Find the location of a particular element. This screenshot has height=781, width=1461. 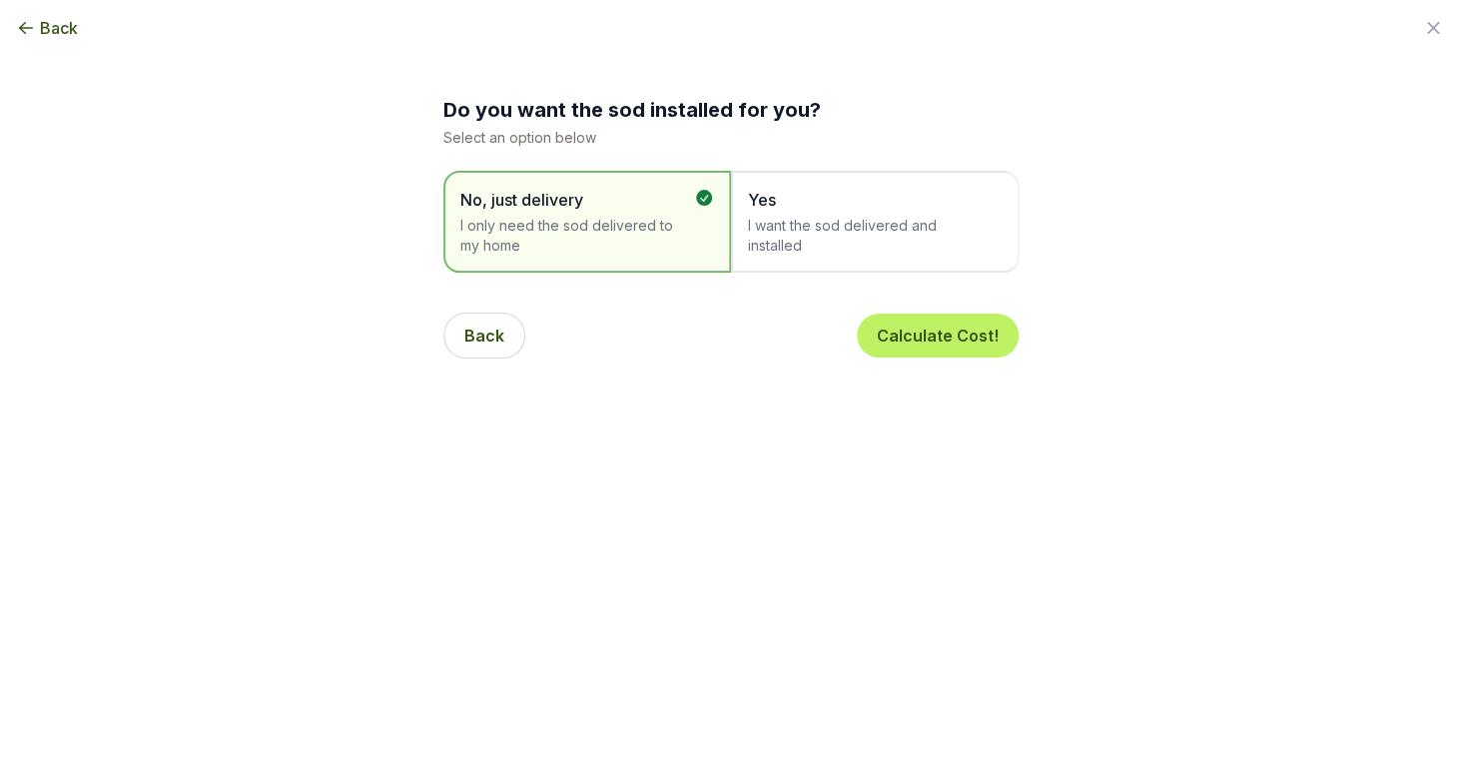

span: No, just delivery is located at coordinates (577, 200).